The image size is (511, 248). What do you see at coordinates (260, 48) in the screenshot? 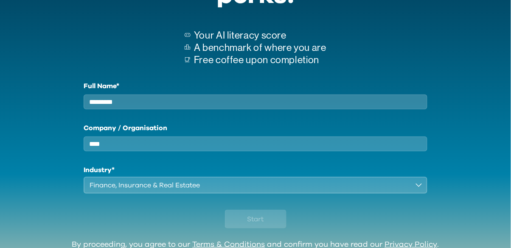
I see `p: A benchmark of where you are` at bounding box center [260, 48].